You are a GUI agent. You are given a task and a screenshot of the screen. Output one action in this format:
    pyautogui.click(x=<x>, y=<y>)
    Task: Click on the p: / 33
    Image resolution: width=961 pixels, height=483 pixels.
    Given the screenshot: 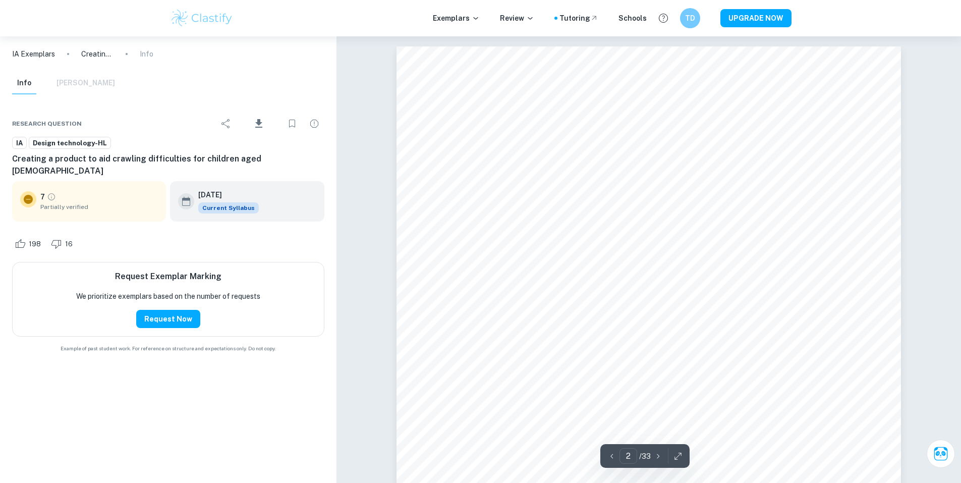 What is the action you would take?
    pyautogui.click(x=645, y=456)
    